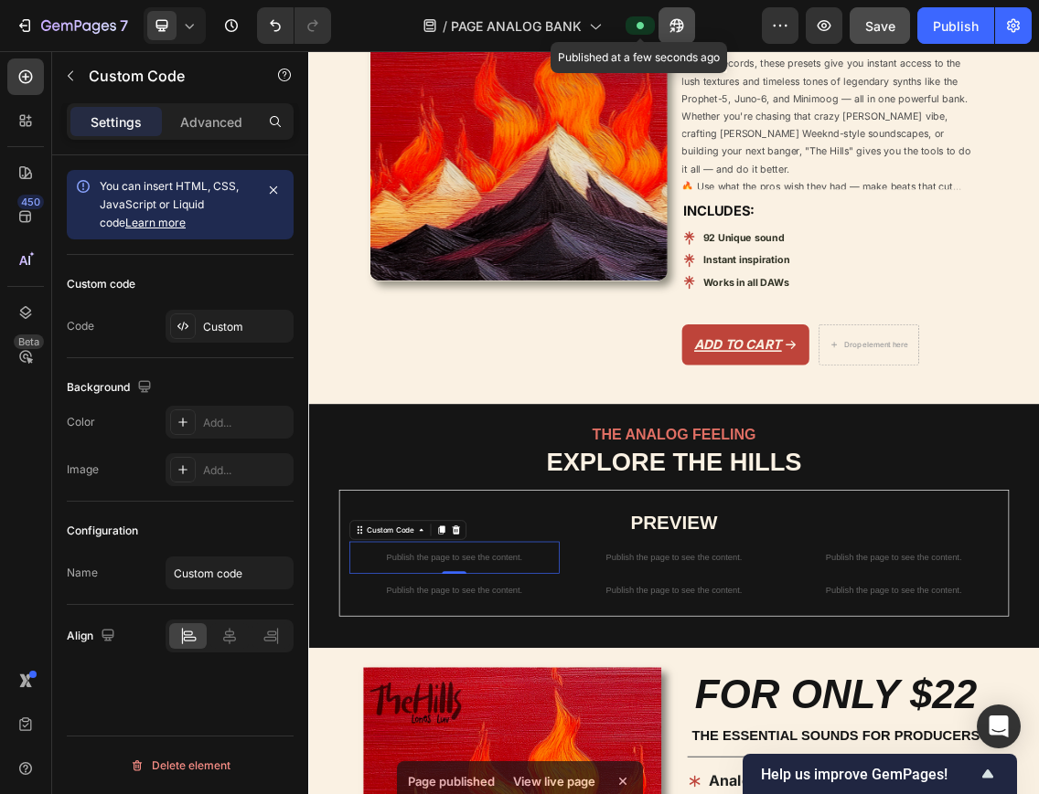  I want to click on div: Beta, so click(28, 342).